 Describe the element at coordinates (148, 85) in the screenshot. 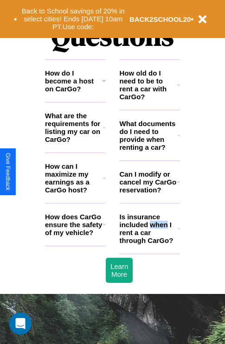

I see `h3: How old do I need to be to rent a car with CarGo?` at that location.